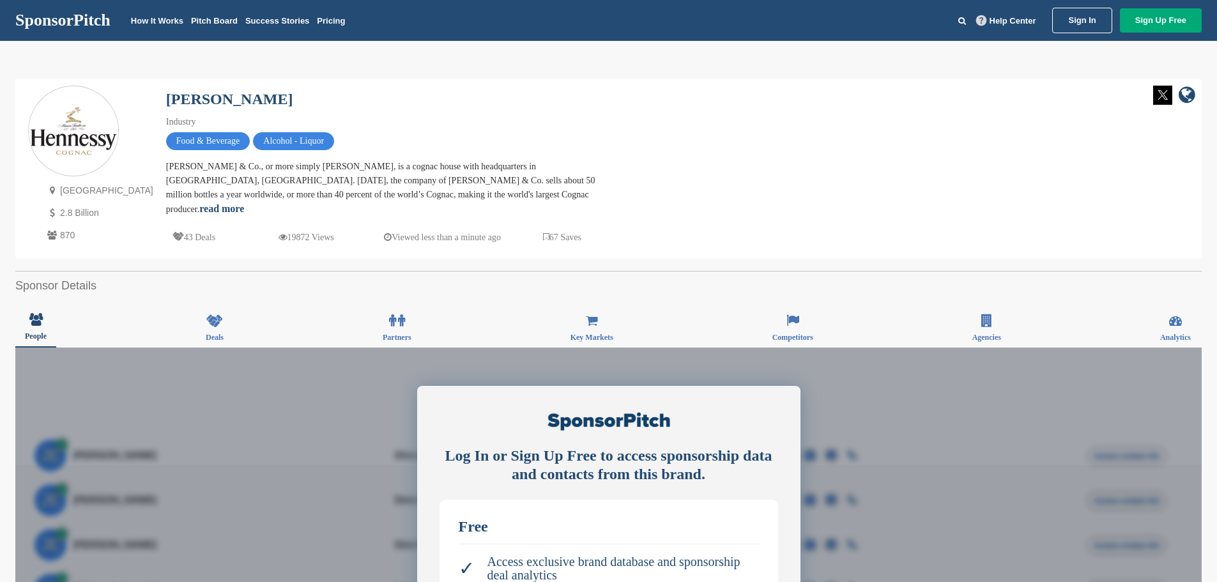 The image size is (1217, 582). Describe the element at coordinates (793, 337) in the screenshot. I see `span: Competitors` at that location.